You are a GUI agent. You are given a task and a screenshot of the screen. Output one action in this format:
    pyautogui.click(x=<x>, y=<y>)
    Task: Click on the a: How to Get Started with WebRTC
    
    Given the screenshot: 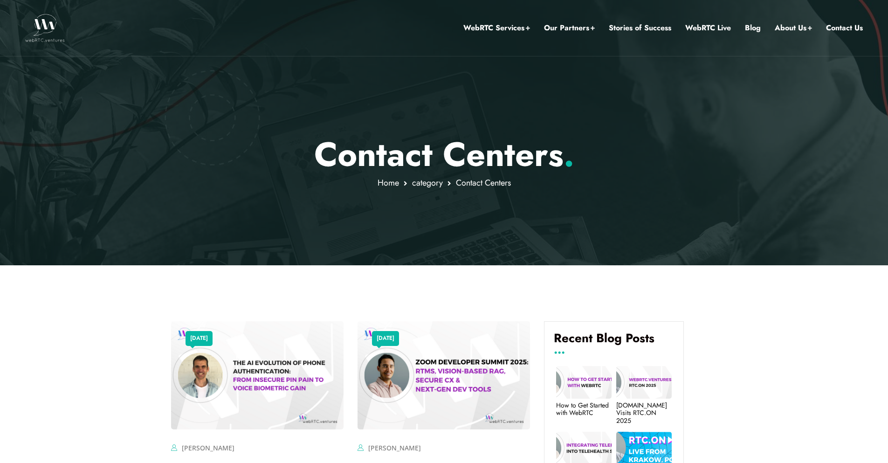 What is the action you would take?
    pyautogui.click(x=583, y=409)
    